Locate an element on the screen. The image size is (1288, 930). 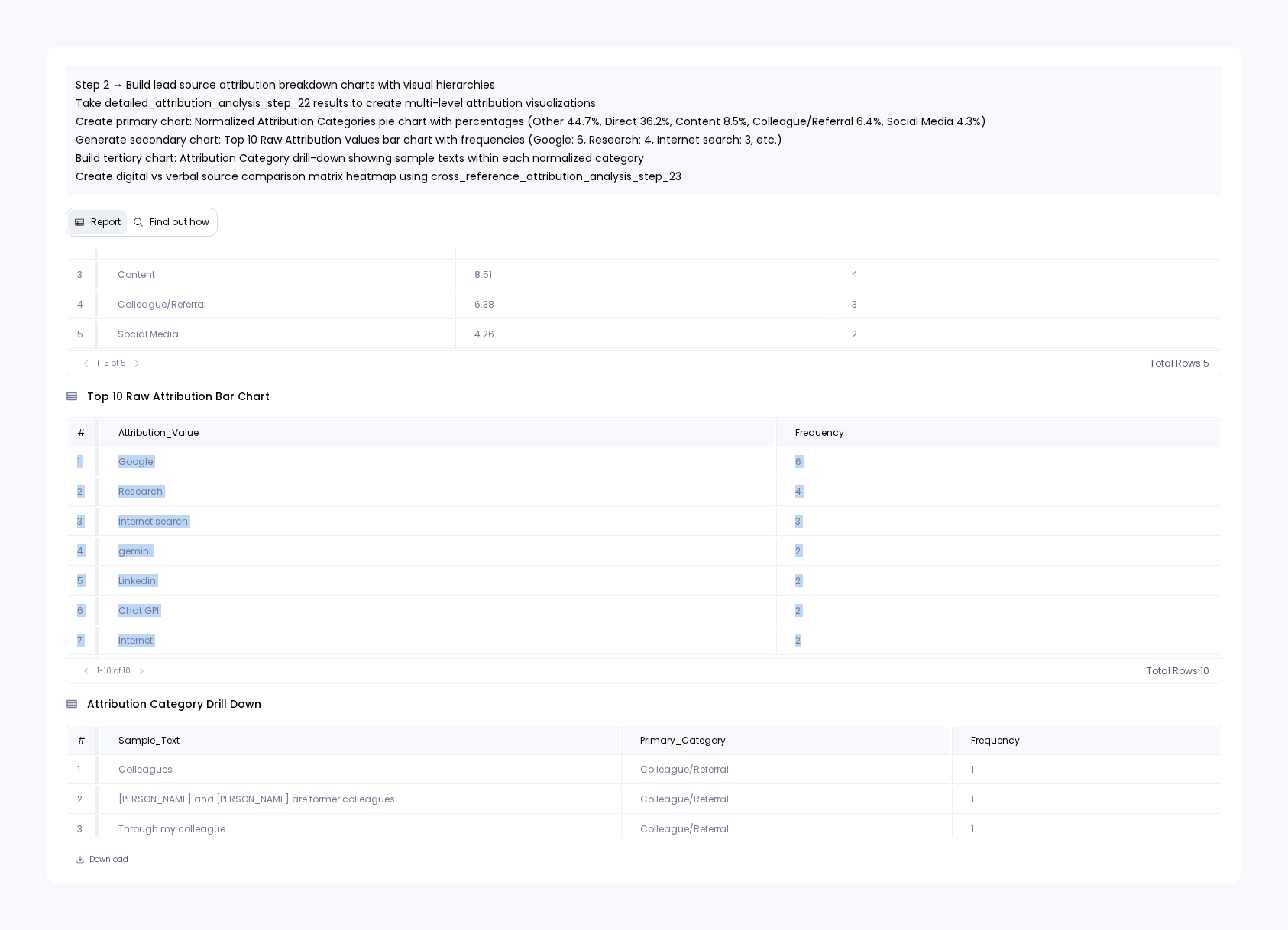
span: Step 2 → Build lead source attribution breakdown charts with visual hierarchies Take detailed_att... is located at coordinates (531, 149).